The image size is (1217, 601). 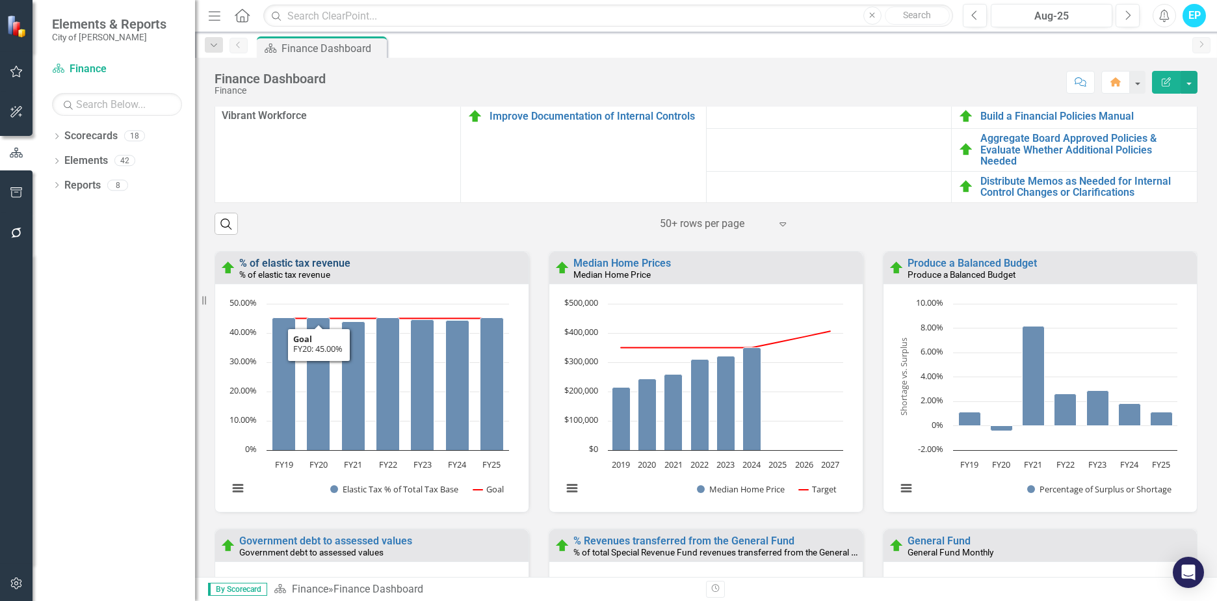 What do you see at coordinates (237, 589) in the screenshot?
I see `span: By Scorecard` at bounding box center [237, 589].